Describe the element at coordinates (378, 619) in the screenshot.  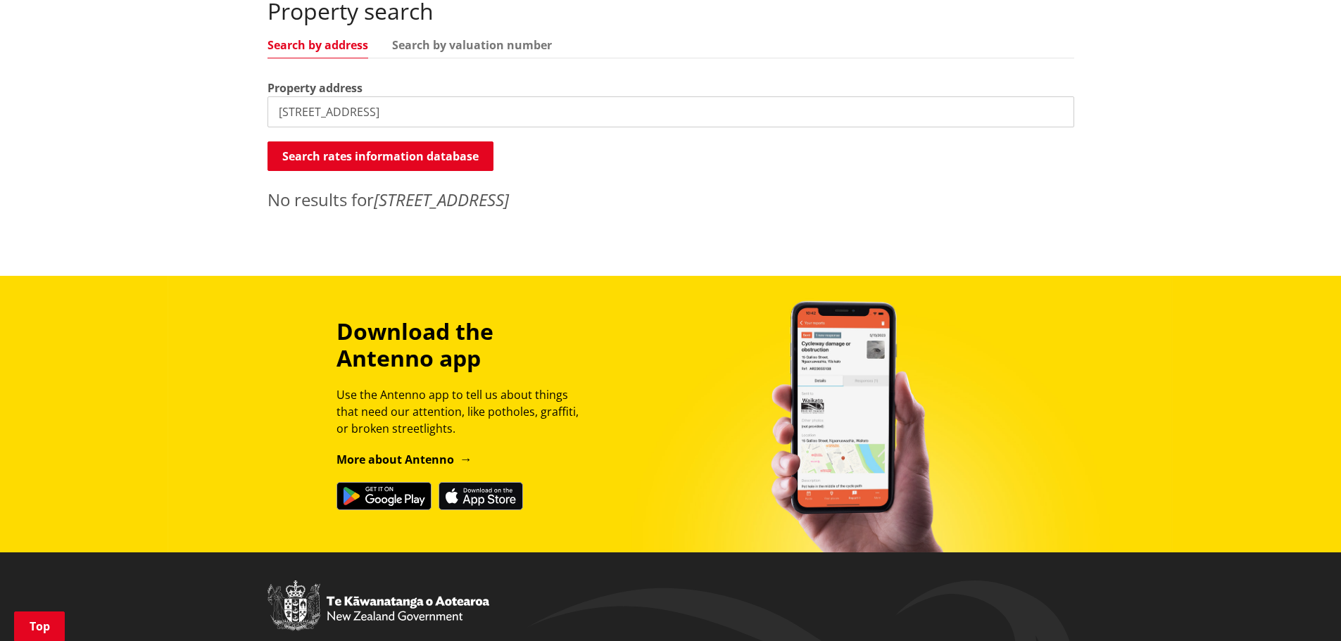
I see `a: New Zealand Government` at that location.